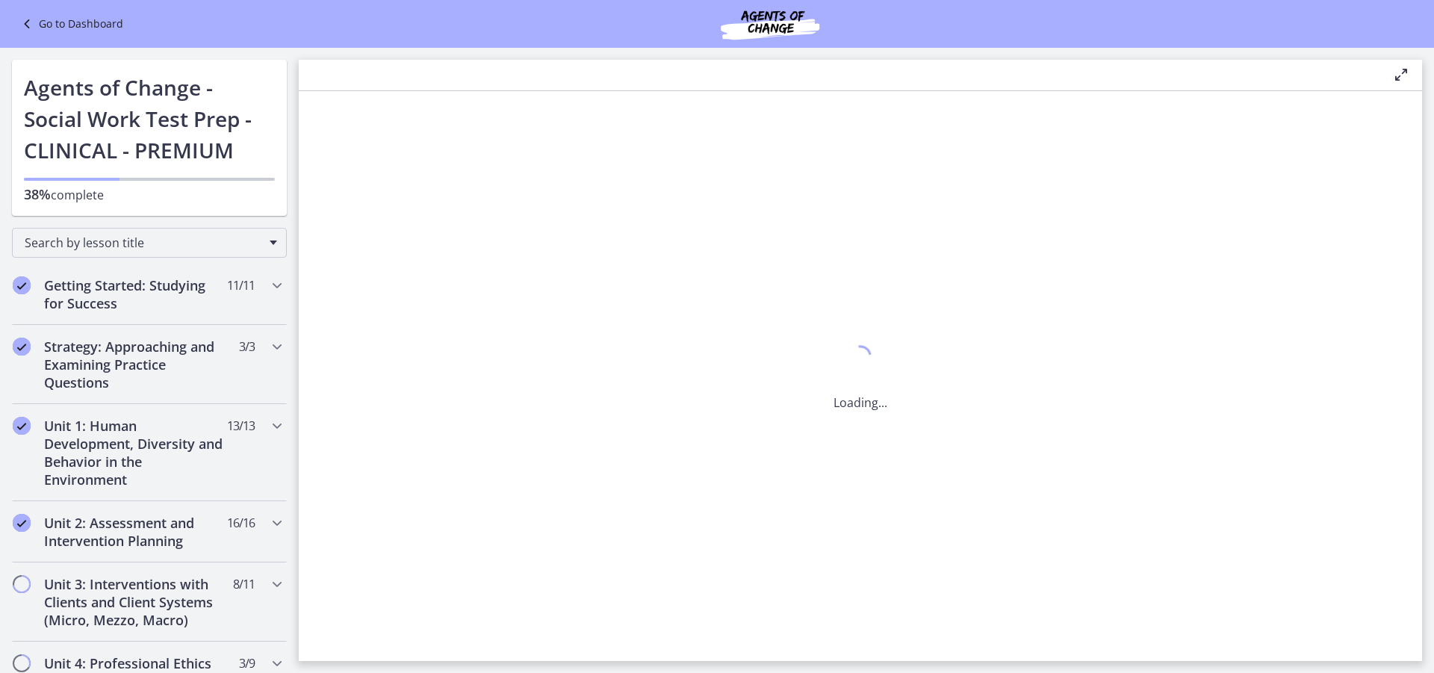 The height and width of the screenshot is (673, 1434). I want to click on span: 38%, so click(37, 194).